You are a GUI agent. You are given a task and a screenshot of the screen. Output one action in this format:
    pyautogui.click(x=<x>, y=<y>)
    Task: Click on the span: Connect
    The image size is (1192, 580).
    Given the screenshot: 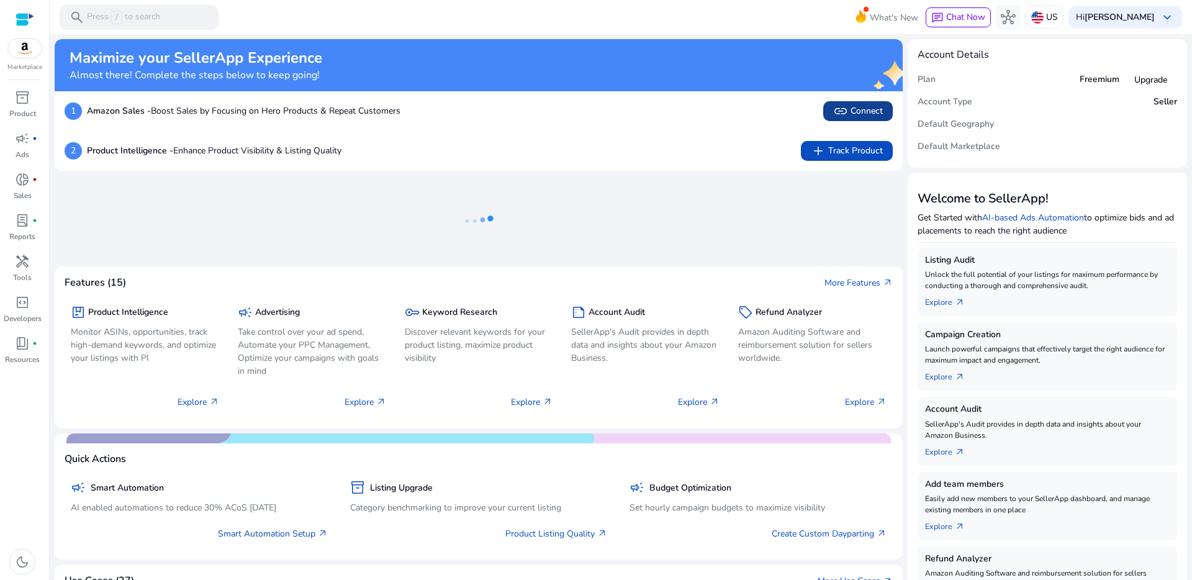 What is the action you would take?
    pyautogui.click(x=858, y=111)
    